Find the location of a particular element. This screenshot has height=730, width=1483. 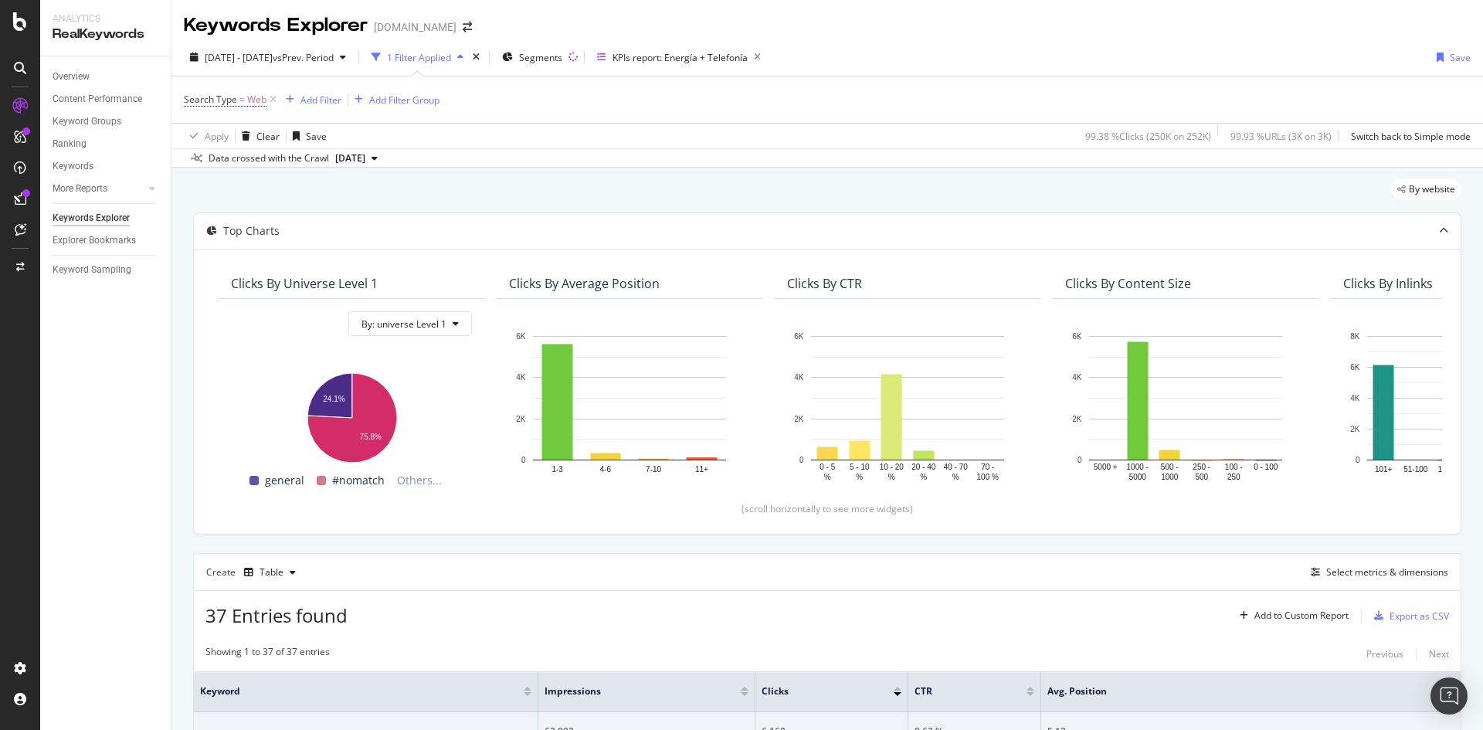

span: vs Prev. Period is located at coordinates (303, 57).